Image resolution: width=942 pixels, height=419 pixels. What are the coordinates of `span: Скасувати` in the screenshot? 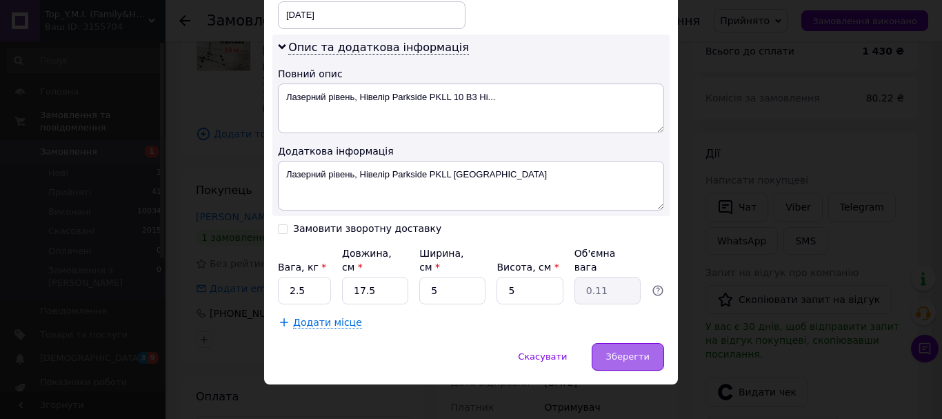 It's located at (542, 356).